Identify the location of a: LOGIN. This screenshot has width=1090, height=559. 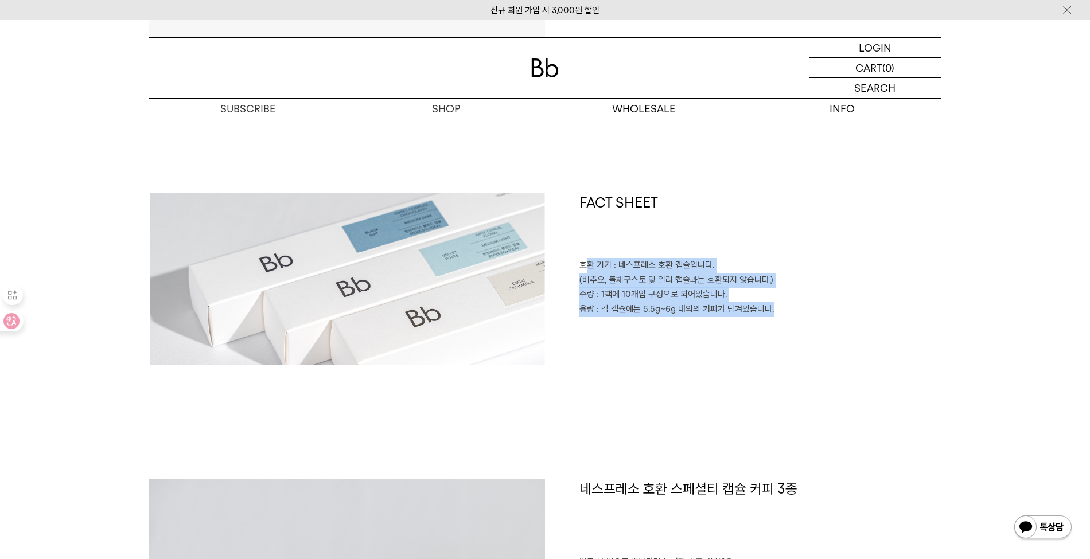
(875, 48).